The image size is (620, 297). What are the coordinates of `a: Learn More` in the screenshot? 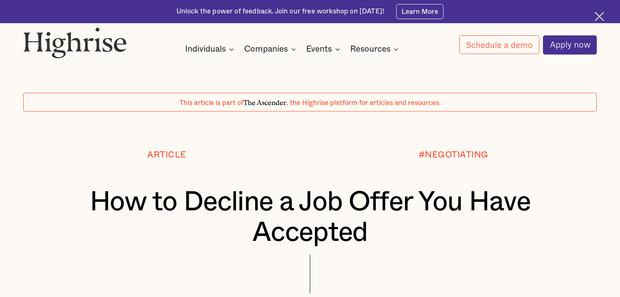 It's located at (420, 11).